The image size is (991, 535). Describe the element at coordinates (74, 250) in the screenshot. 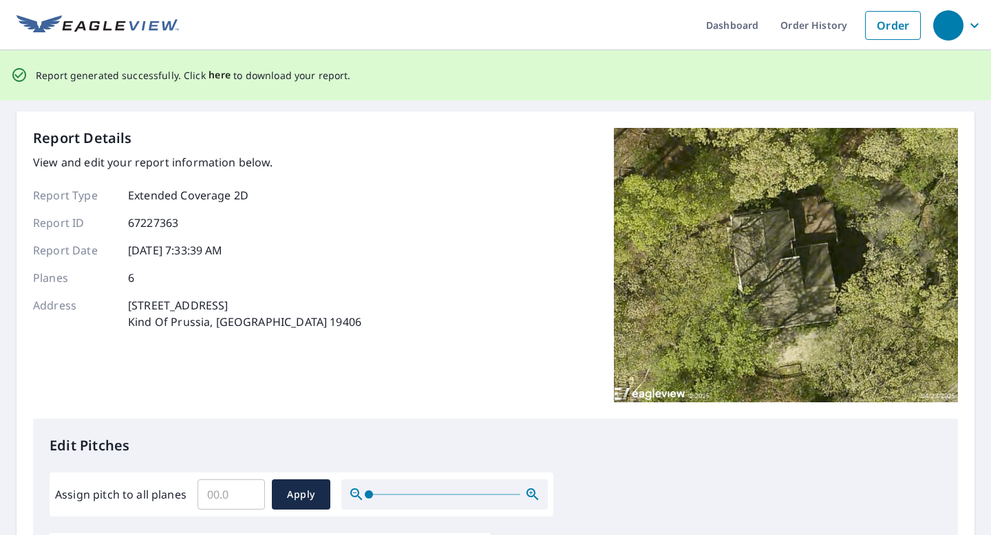

I see `p: Report Date` at that location.